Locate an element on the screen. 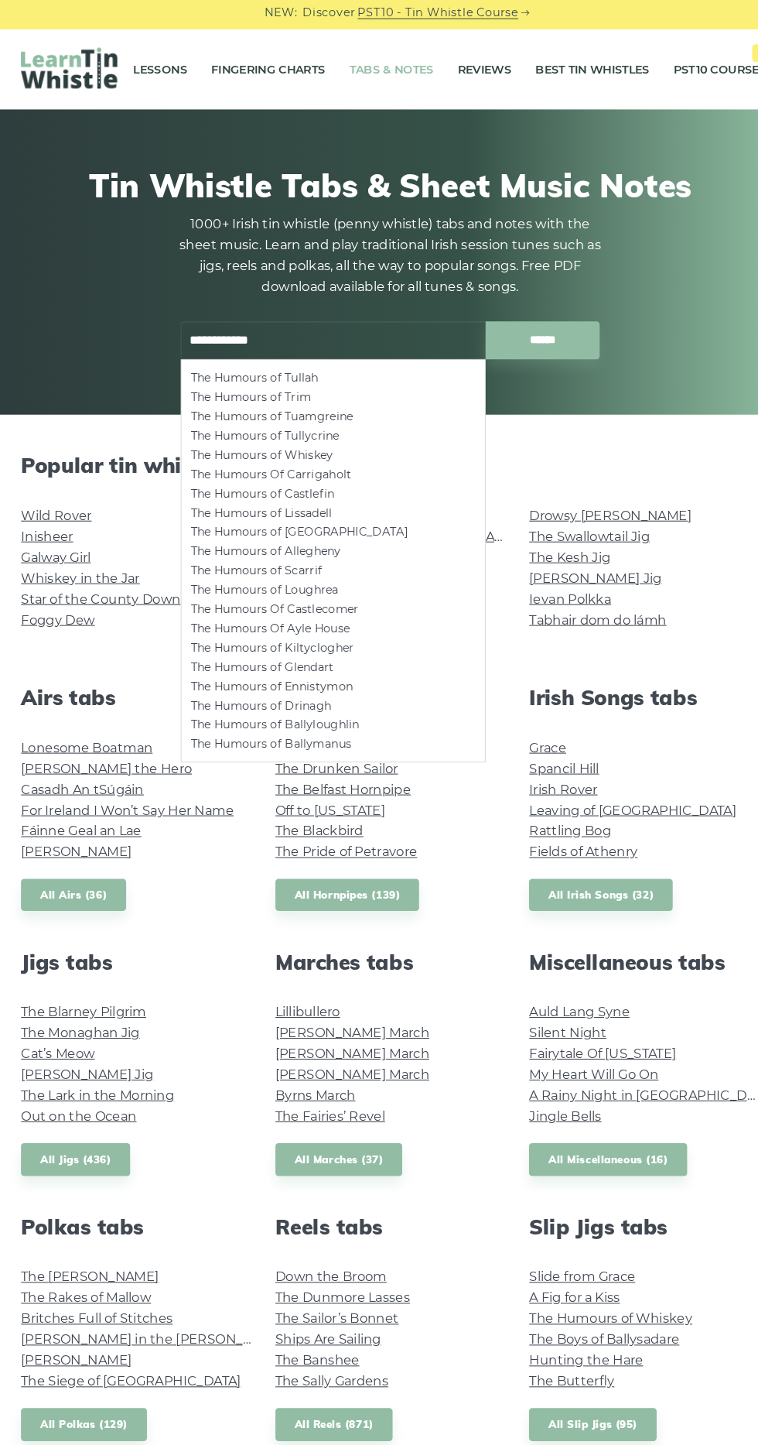 Image resolution: width=758 pixels, height=1445 pixels. a: Inisheer is located at coordinates (48, 522).